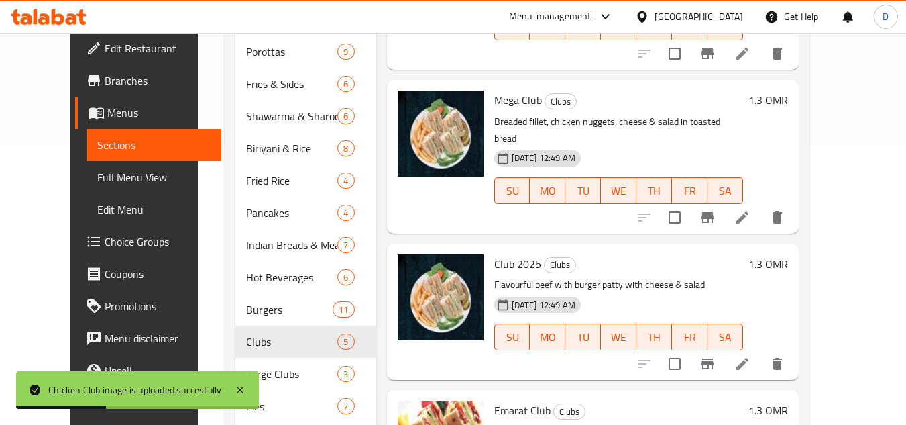 Image resolution: width=906 pixels, height=425 pixels. What do you see at coordinates (306, 213) in the screenshot?
I see `div: Pancakes4` at bounding box center [306, 213].